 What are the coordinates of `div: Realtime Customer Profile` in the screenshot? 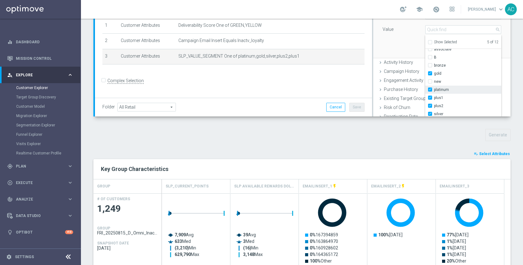 It's located at (48, 153).